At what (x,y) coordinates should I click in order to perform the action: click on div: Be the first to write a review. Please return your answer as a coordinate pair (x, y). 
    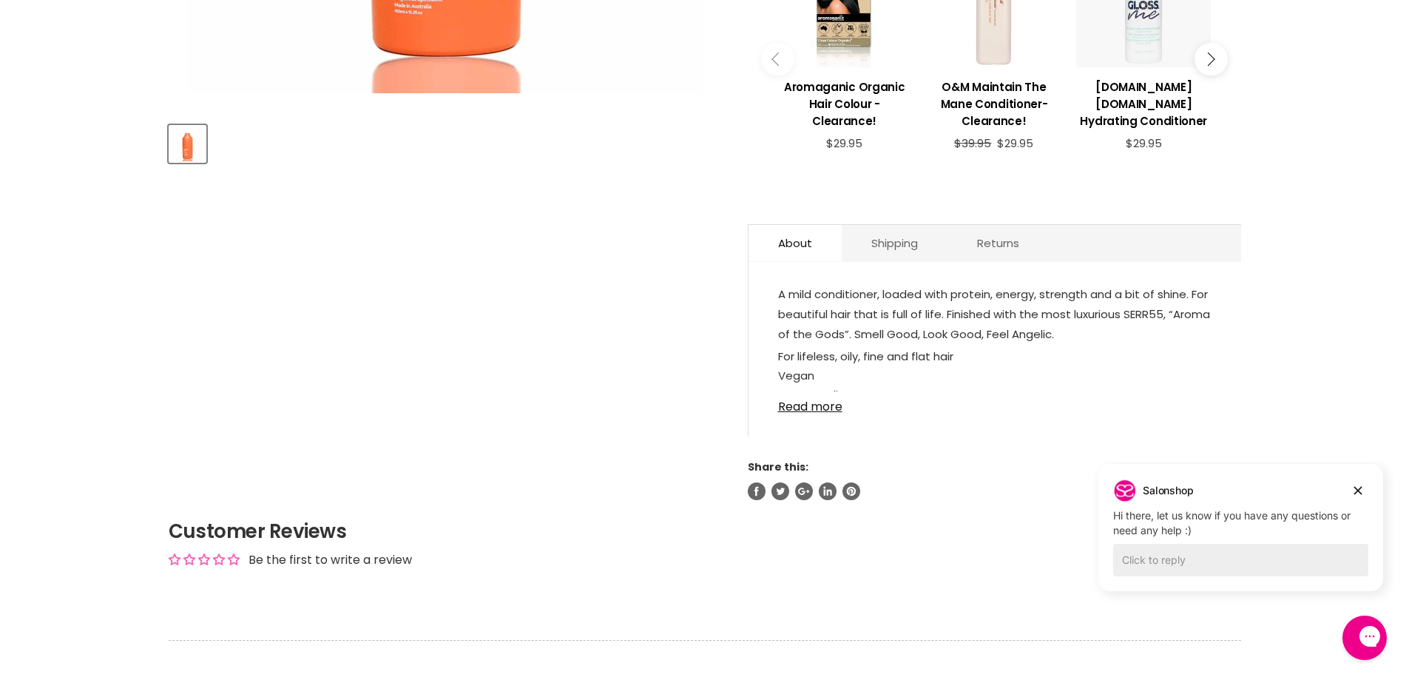
    Looking at the image, I should click on (330, 560).